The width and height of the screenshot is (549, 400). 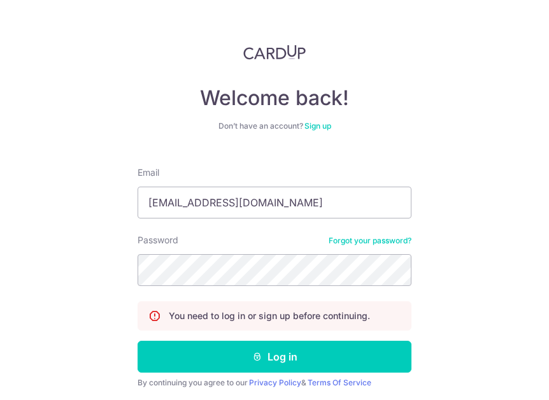 I want to click on h4: Welcome back!, so click(x=274, y=98).